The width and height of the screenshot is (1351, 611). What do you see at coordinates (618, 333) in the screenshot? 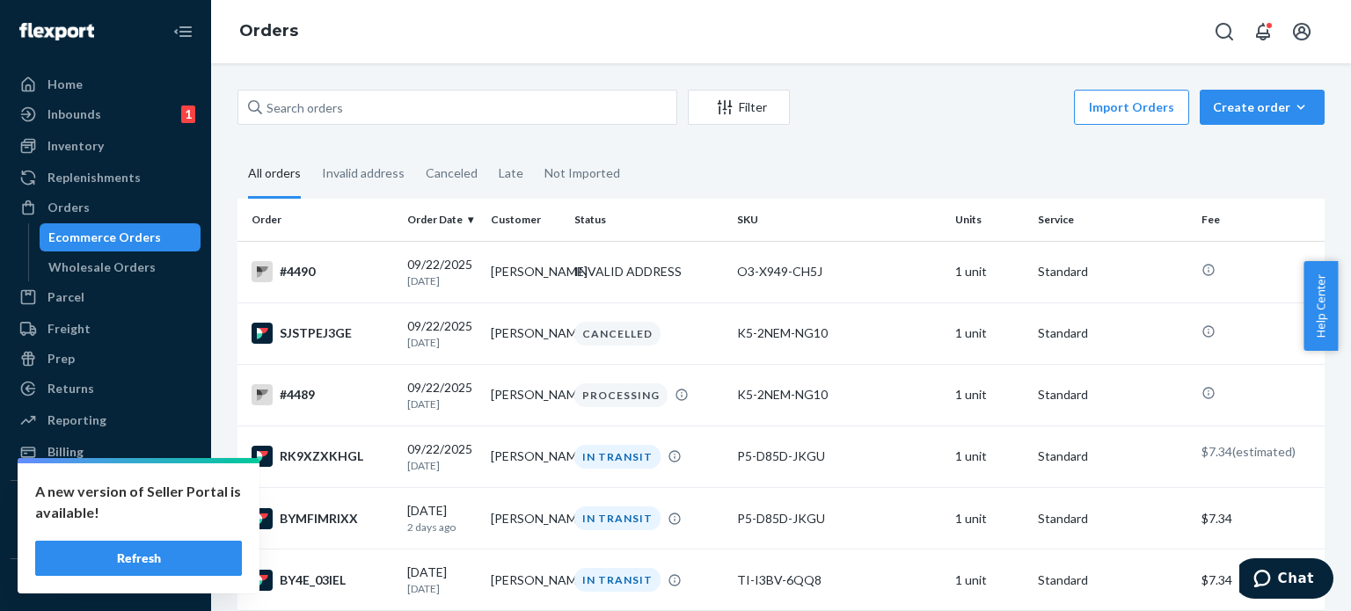
I see `div: CANCELLED` at bounding box center [618, 333].